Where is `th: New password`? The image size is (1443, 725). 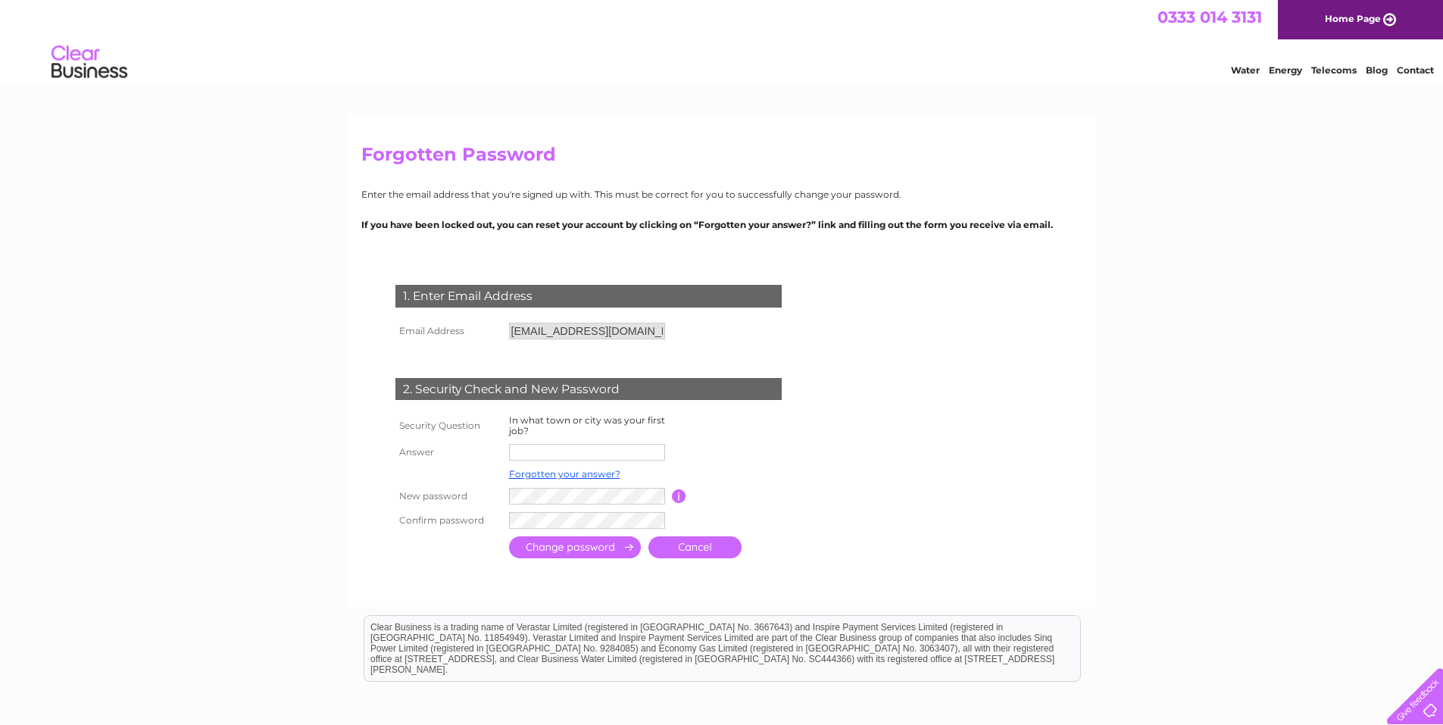 th: New password is located at coordinates (448, 496).